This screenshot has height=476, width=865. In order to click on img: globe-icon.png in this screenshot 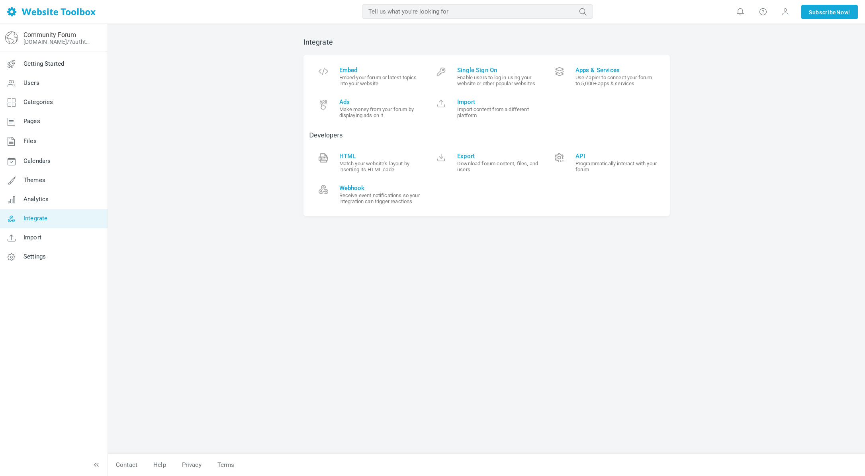, I will do `click(12, 38)`.